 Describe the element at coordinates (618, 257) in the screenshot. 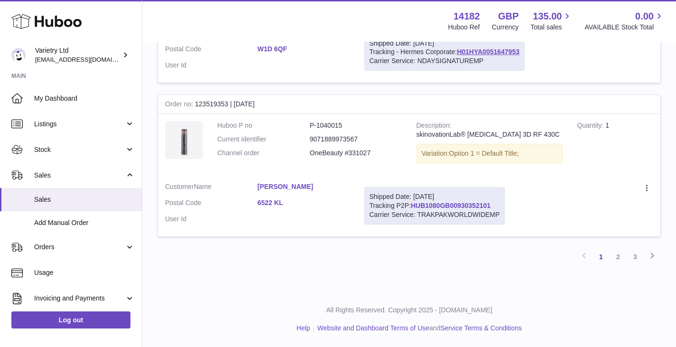

I see `a: 2` at that location.